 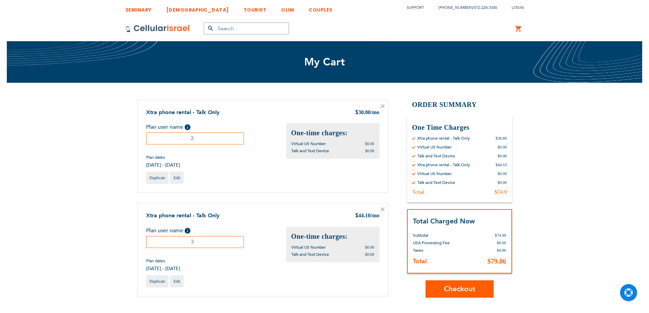 I want to click on th: Subtotal, so click(x=444, y=233).